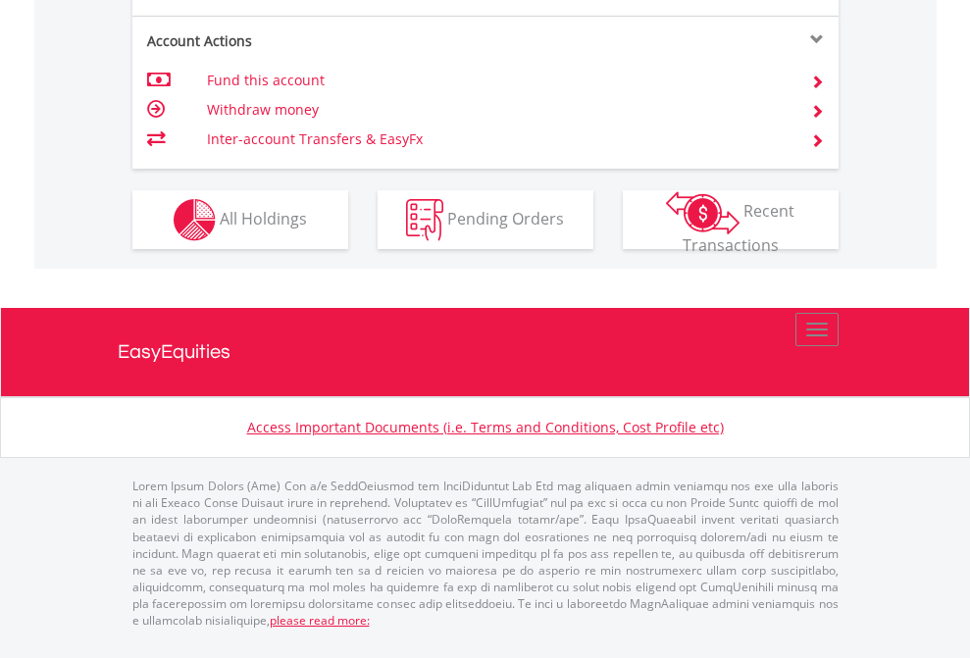  Describe the element at coordinates (309, 41) in the screenshot. I see `div: Account Actions` at that location.